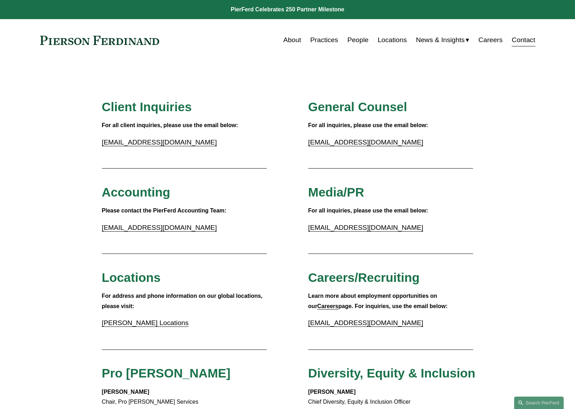 The width and height of the screenshot is (575, 409). What do you see at coordinates (392, 373) in the screenshot?
I see `span: Diversity, Equity & Inclusion` at bounding box center [392, 373].